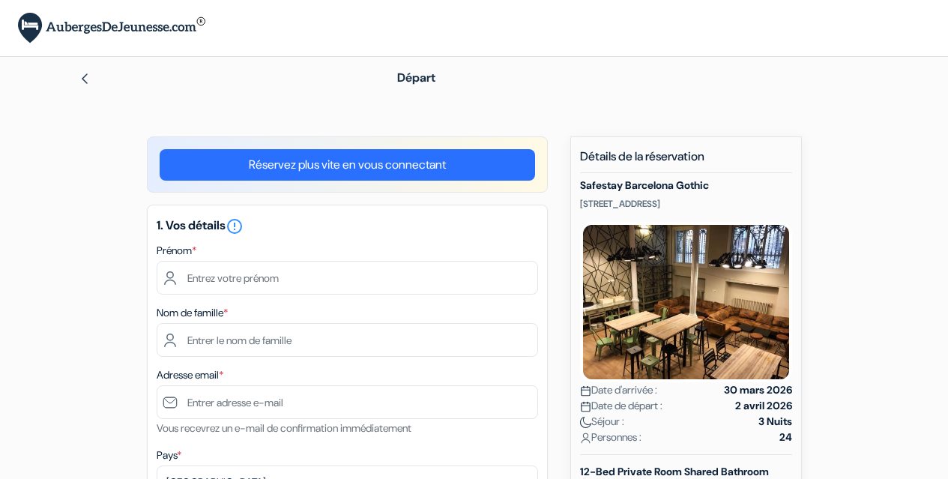  What do you see at coordinates (347, 165) in the screenshot?
I see `a: Réservez plus vite en vous connectant` at bounding box center [347, 165].